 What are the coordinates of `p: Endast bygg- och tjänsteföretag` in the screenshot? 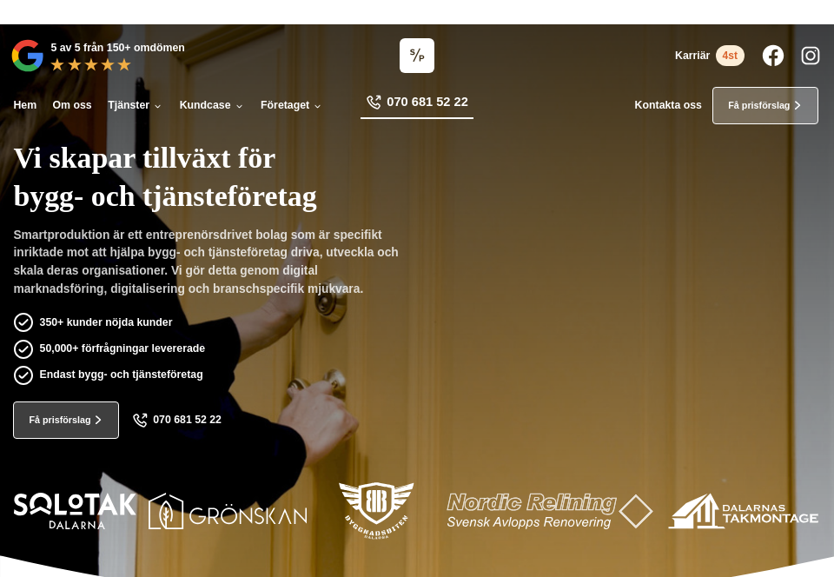 It's located at (122, 375).